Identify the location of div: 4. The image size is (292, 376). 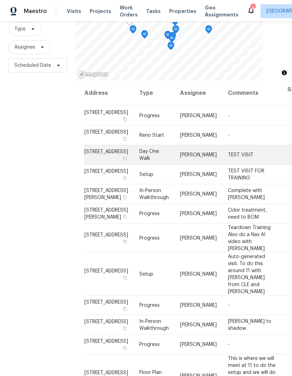
(253, 8).